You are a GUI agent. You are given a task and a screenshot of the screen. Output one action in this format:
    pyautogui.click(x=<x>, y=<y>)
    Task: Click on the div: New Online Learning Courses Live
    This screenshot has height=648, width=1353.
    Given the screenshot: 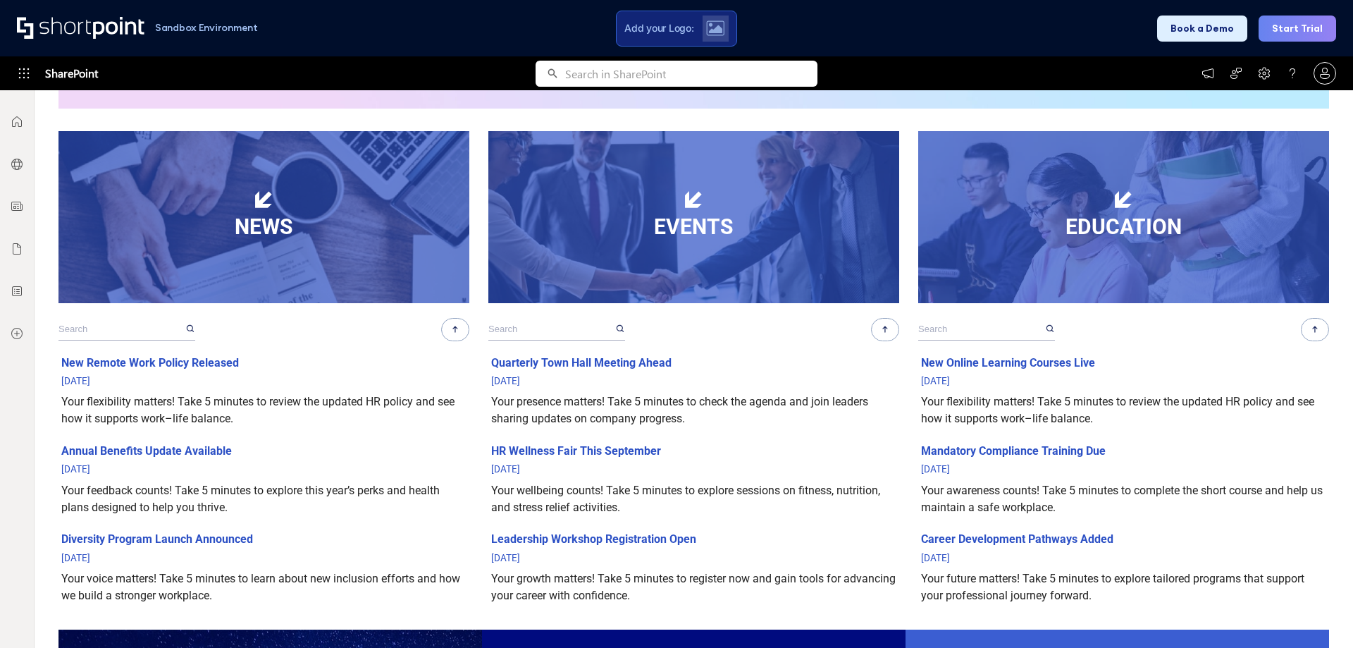 What is the action you would take?
    pyautogui.click(x=1123, y=363)
    